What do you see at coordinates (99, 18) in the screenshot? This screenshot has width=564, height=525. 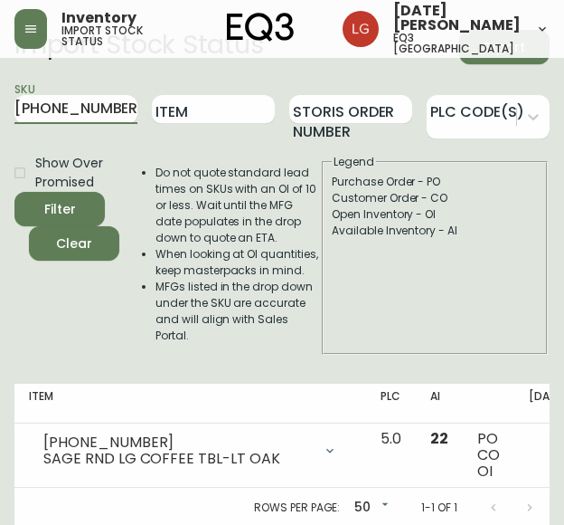 I see `span: Inventory` at bounding box center [99, 18].